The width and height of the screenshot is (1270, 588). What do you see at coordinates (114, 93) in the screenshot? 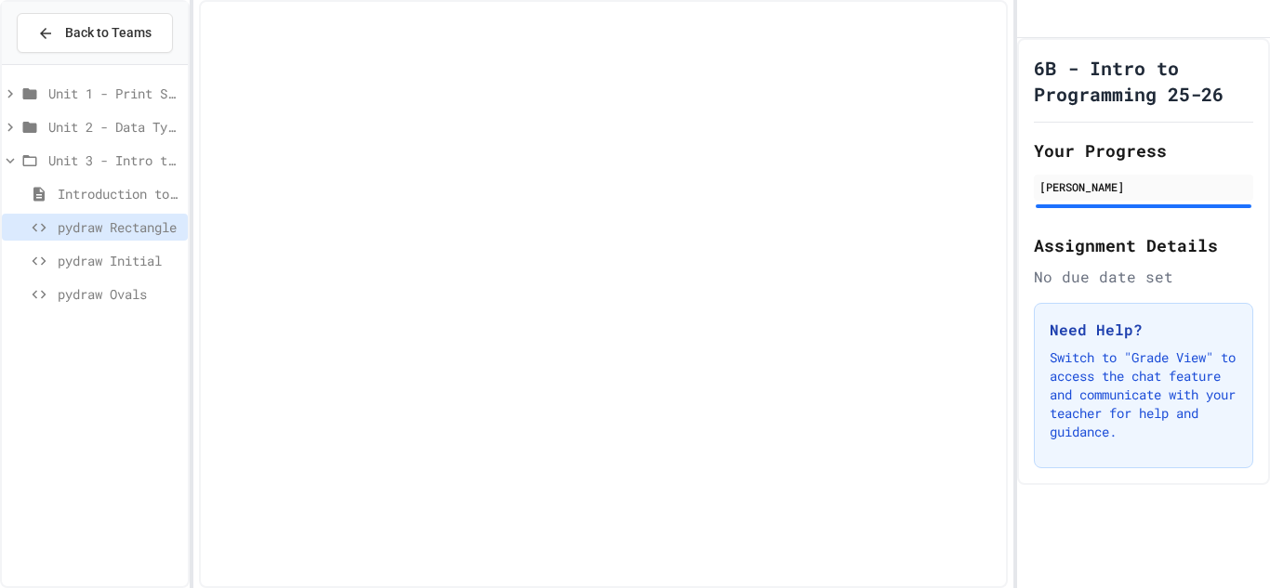
I see `span: Unit 1 - Print Statements` at bounding box center [114, 93].